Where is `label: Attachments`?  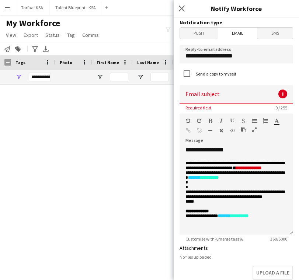
label: Attachments is located at coordinates (193, 248).